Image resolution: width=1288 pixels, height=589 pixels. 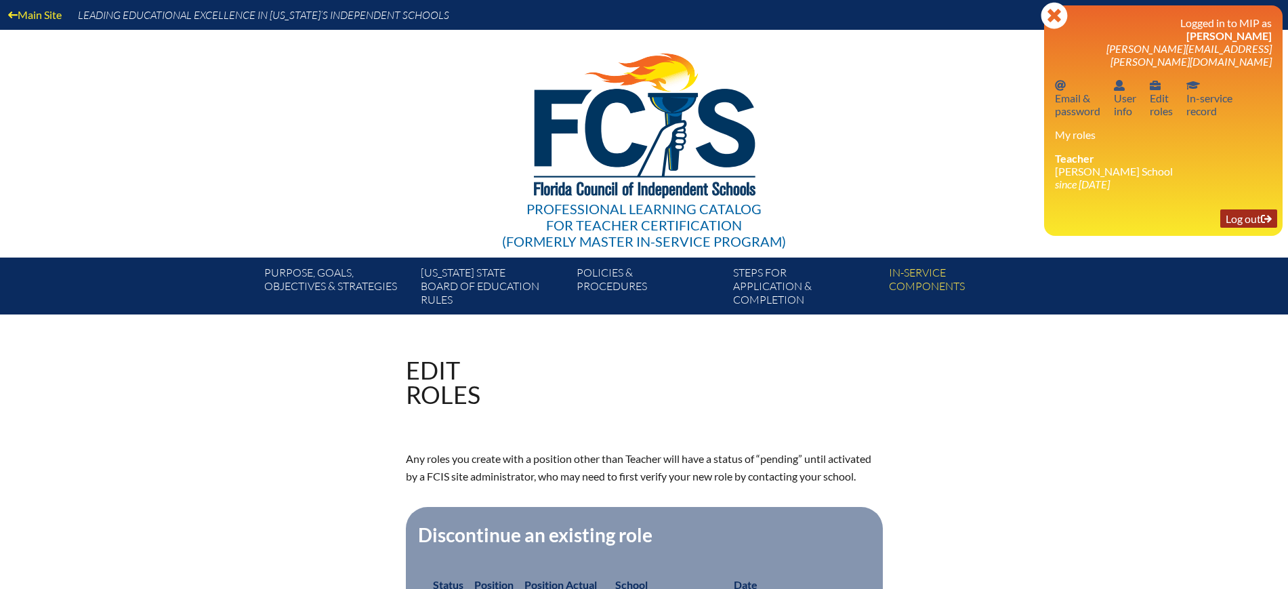 What do you see at coordinates (1267, 219) in the screenshot?
I see `svg: Log out` at bounding box center [1267, 219].